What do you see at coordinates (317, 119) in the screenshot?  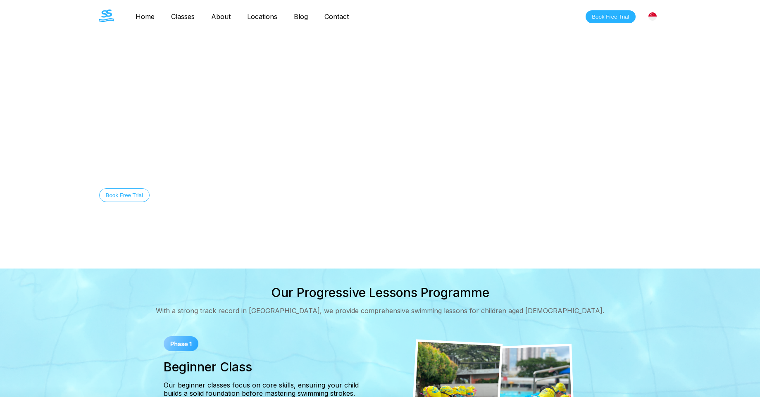 I see `div: Welcome to The Swim Starter` at bounding box center [317, 119].